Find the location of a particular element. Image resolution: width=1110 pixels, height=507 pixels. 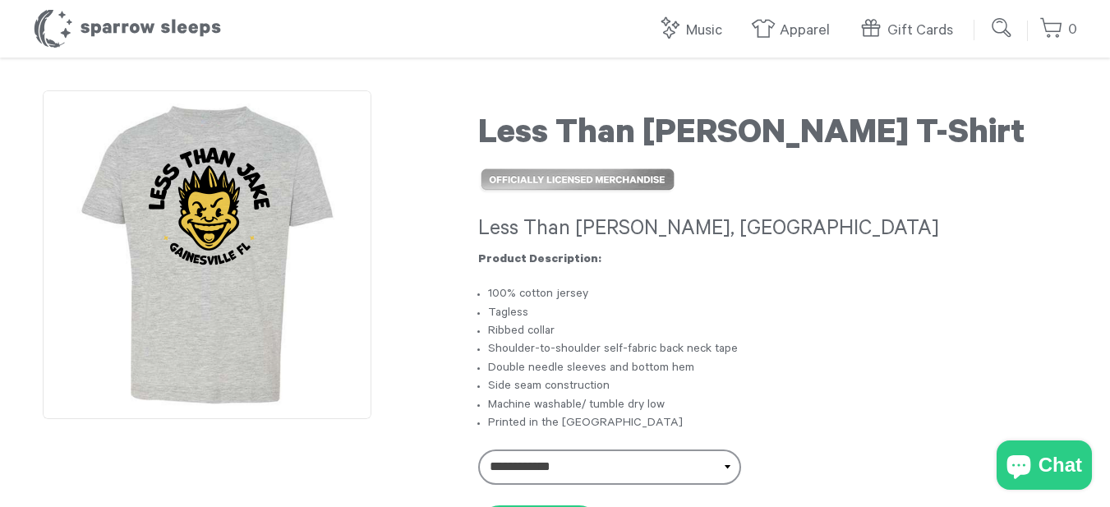

li: Machine washable/ tumble dry low is located at coordinates (778, 406).